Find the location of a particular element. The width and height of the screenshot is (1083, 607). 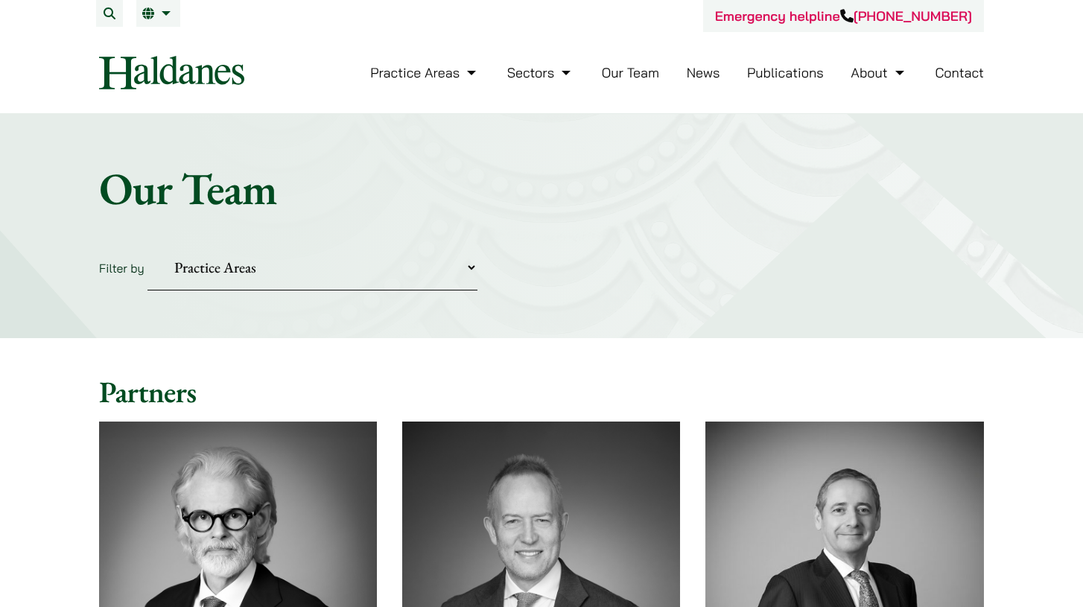

a: About is located at coordinates (879, 72).